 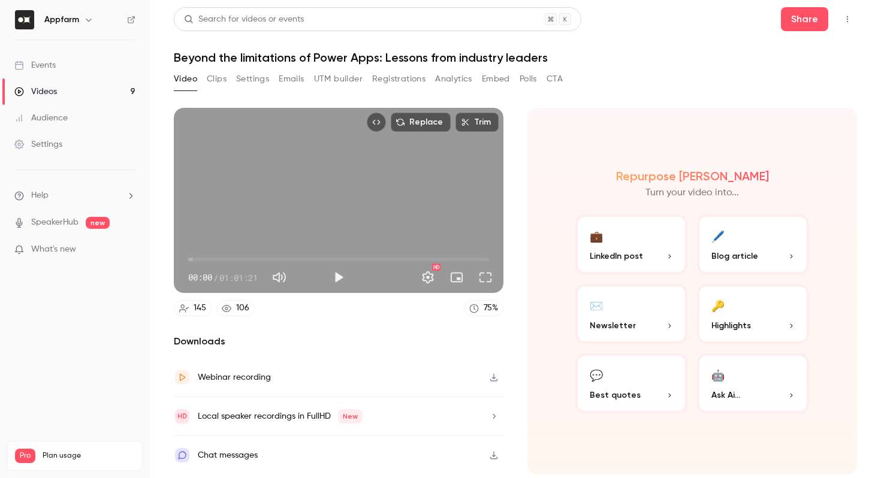 I want to click on span: New, so click(x=350, y=416).